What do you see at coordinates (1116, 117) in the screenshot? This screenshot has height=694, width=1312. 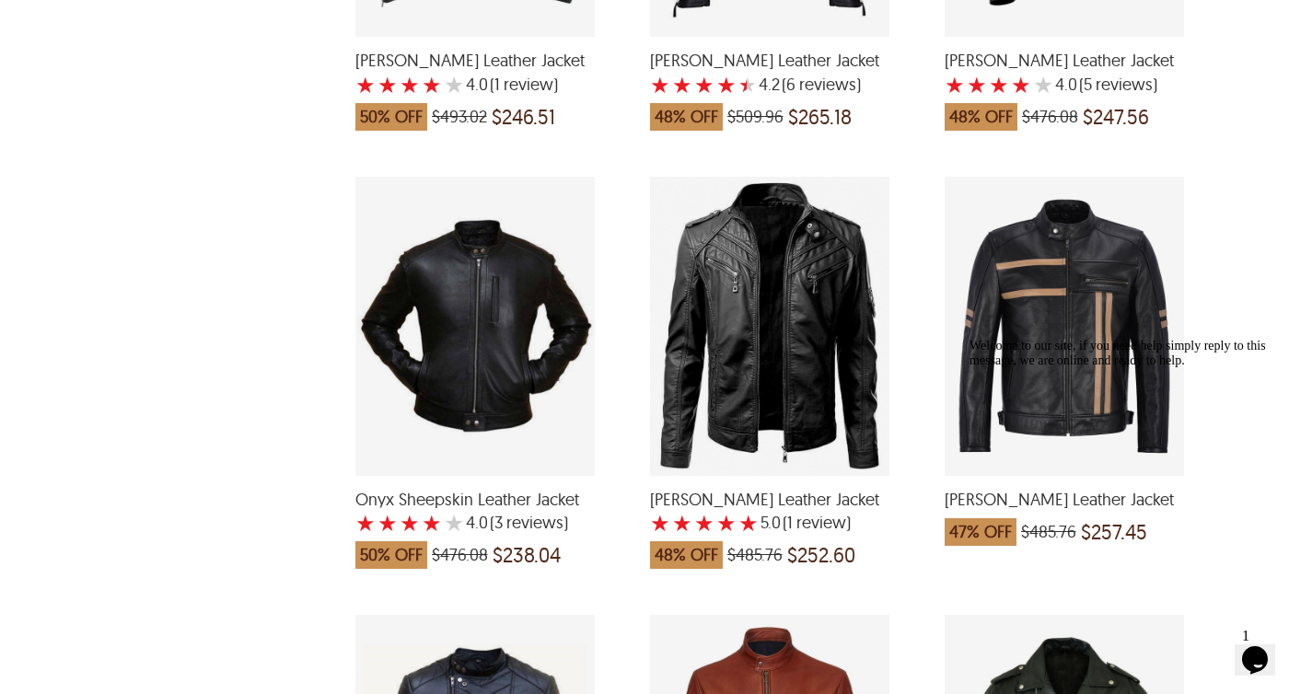 I see `span: $247.56` at bounding box center [1116, 117].